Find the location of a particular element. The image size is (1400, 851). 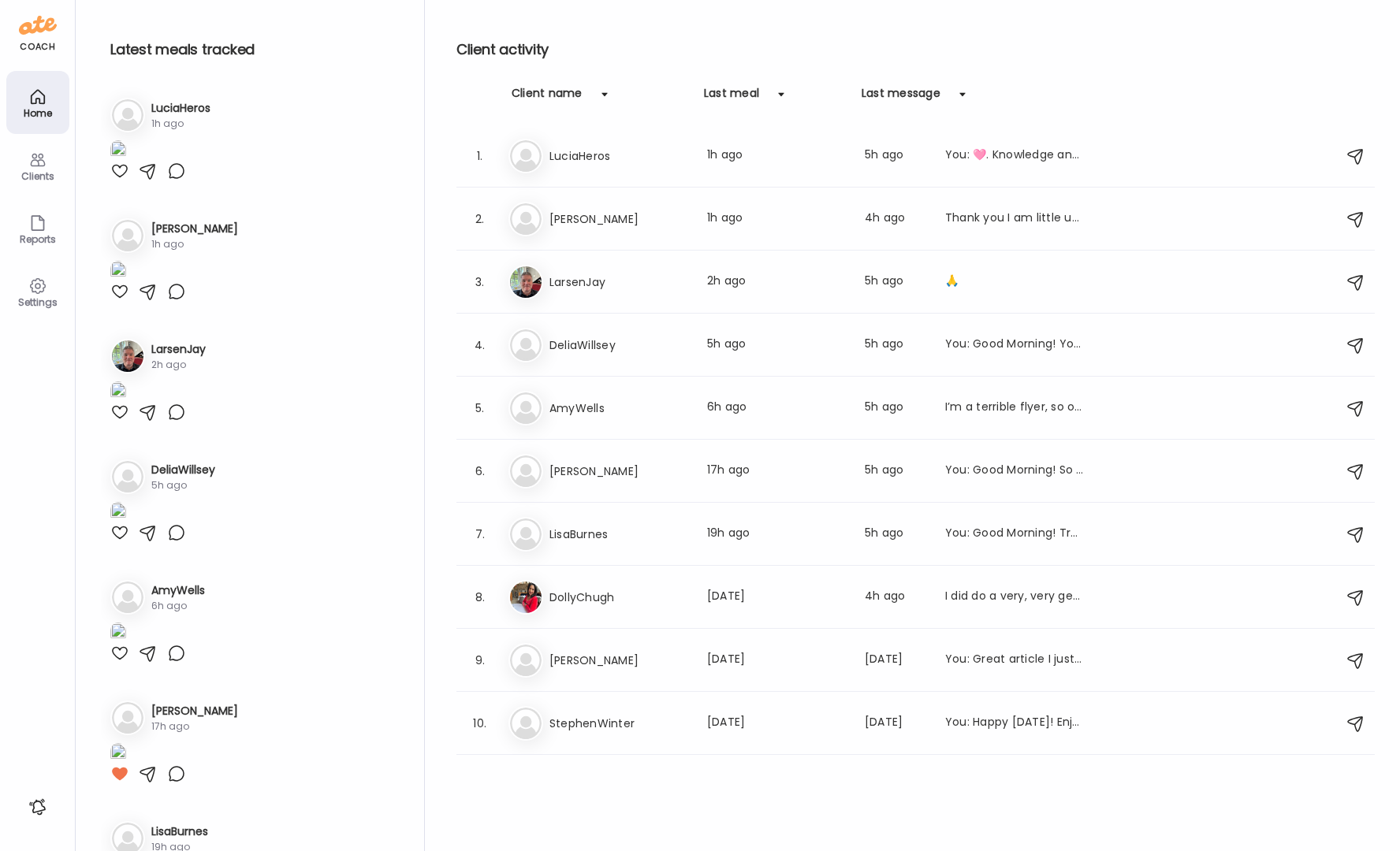

h3: StephenWinter is located at coordinates (619, 724).